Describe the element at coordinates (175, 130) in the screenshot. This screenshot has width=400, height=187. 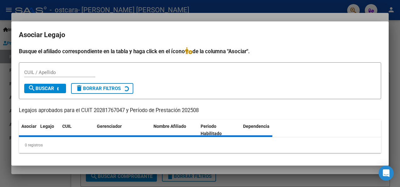
I see `datatable-header-cell: Nombre Afiliado` at that location.